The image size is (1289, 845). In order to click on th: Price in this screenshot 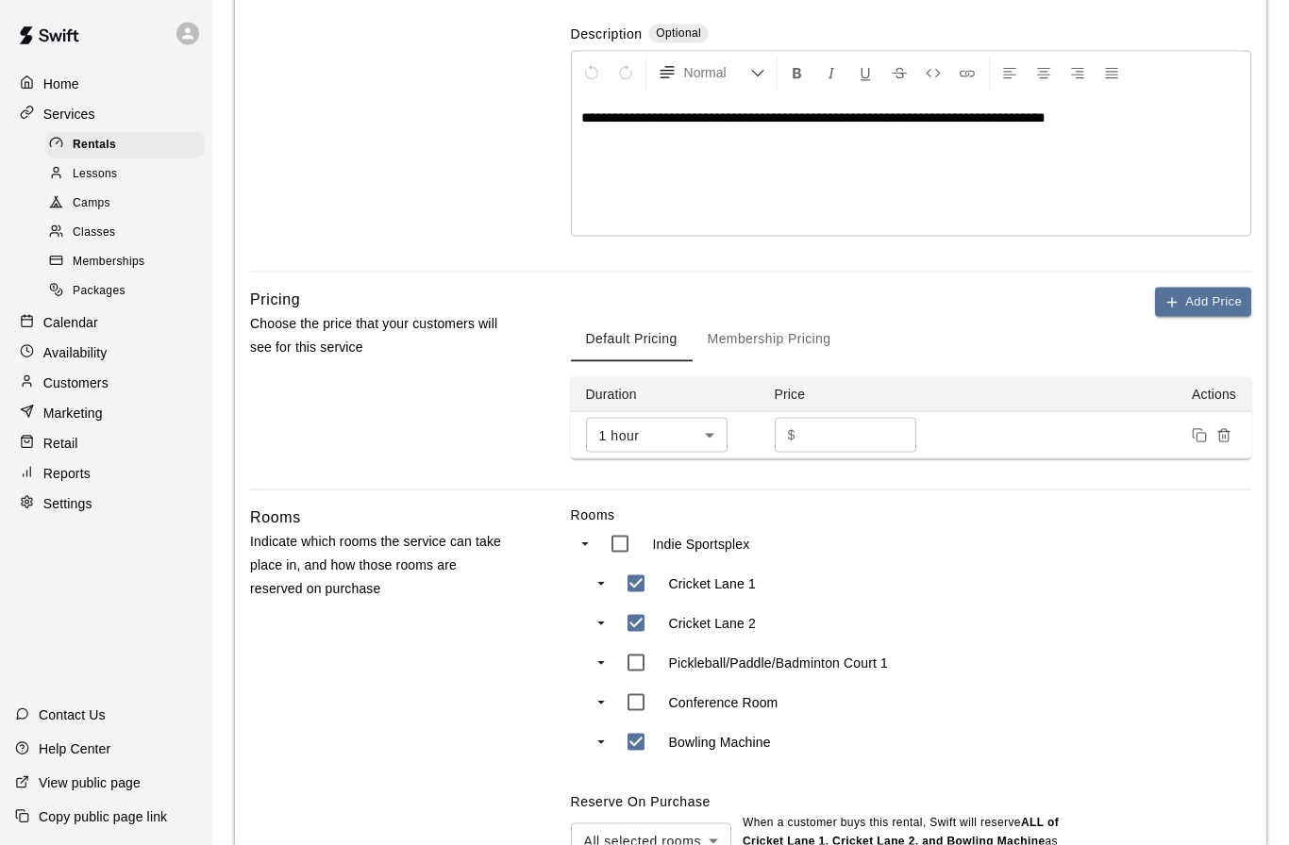, I will do `click(854, 394)`.